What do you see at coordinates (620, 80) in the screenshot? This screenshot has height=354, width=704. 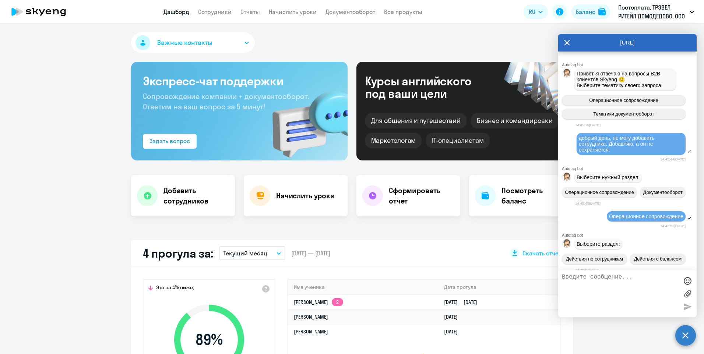 I see `span: Привет, я отвечаю на вопросы B2B клиентов Skyeng 🙂 Выберите тематику своего запроса.` at bounding box center [620, 80].